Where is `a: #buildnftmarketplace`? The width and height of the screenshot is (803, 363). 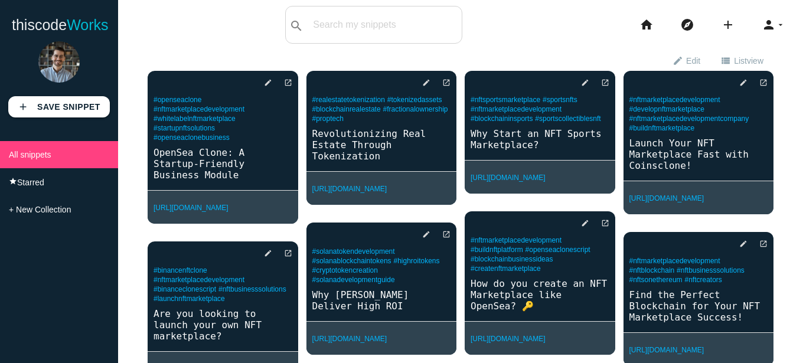 a: #buildnftmarketplace is located at coordinates (662, 128).